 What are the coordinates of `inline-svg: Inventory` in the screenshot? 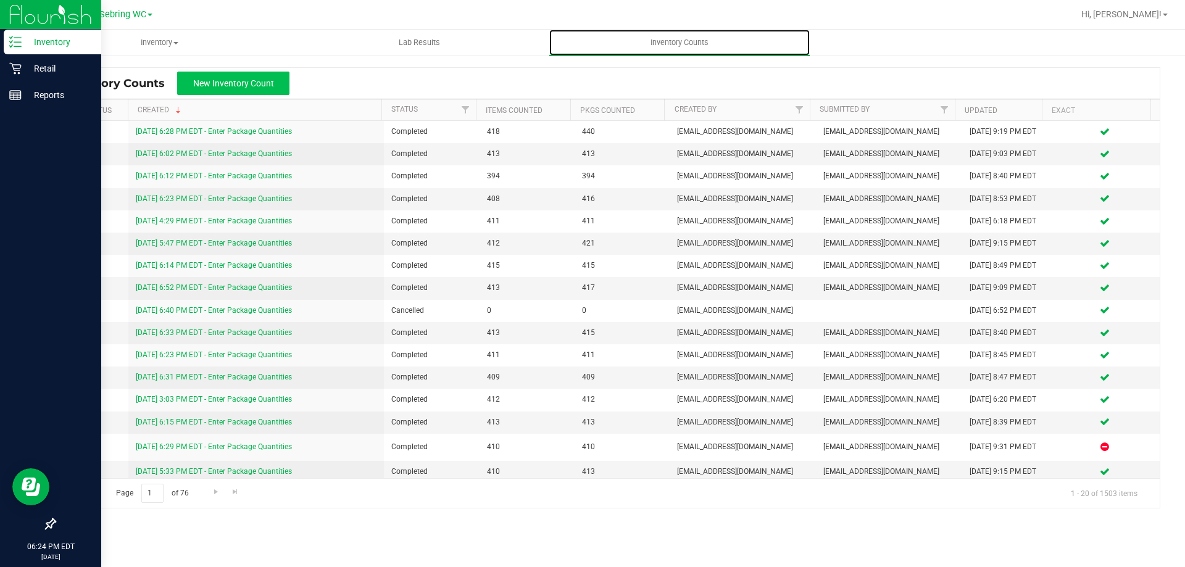 It's located at (15, 42).